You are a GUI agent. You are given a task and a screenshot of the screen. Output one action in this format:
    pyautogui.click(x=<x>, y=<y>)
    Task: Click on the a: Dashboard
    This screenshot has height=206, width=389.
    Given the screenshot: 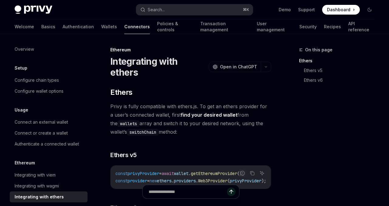 What is the action you would take?
    pyautogui.click(x=341, y=10)
    